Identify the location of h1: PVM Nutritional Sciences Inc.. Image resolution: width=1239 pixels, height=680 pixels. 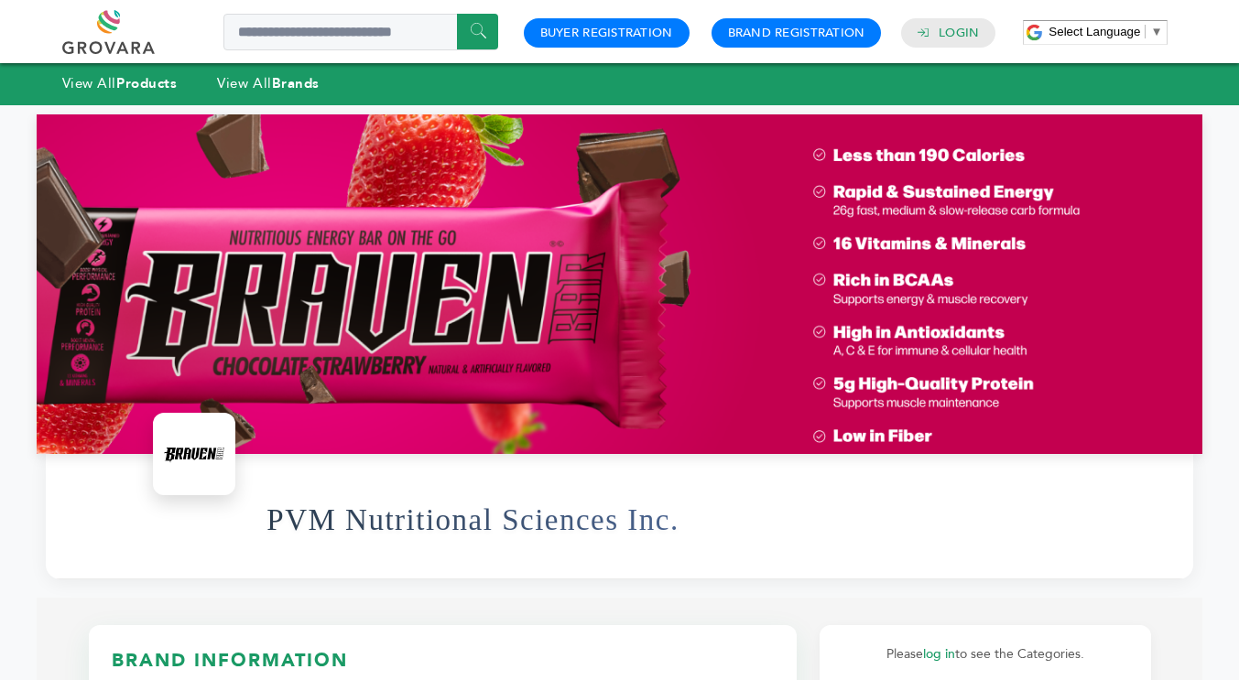
(473, 520).